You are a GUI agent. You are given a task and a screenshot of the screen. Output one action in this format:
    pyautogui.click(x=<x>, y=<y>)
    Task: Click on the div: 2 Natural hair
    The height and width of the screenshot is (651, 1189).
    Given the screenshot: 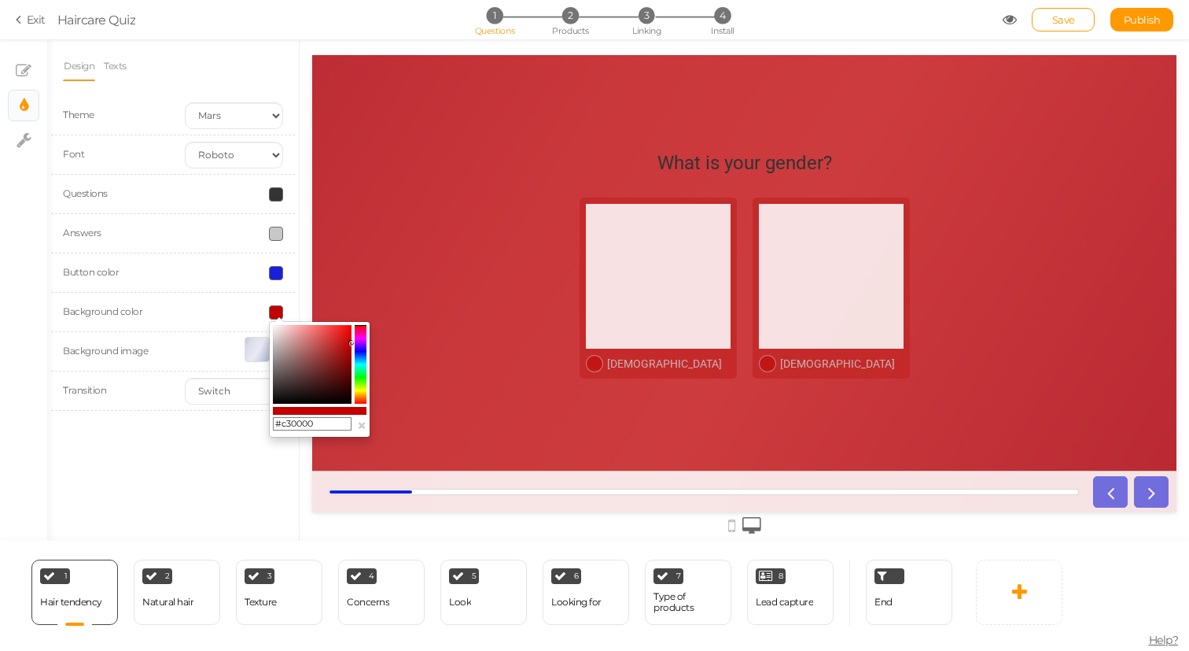 What is the action you would take?
    pyautogui.click(x=177, y=592)
    